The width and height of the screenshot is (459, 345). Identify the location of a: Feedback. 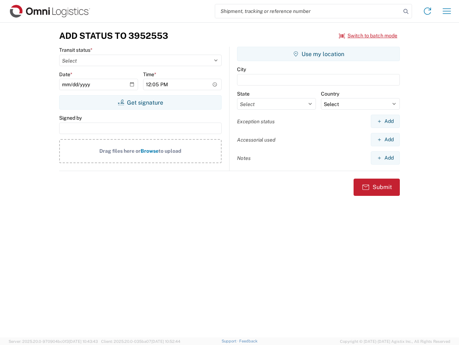
(248, 341).